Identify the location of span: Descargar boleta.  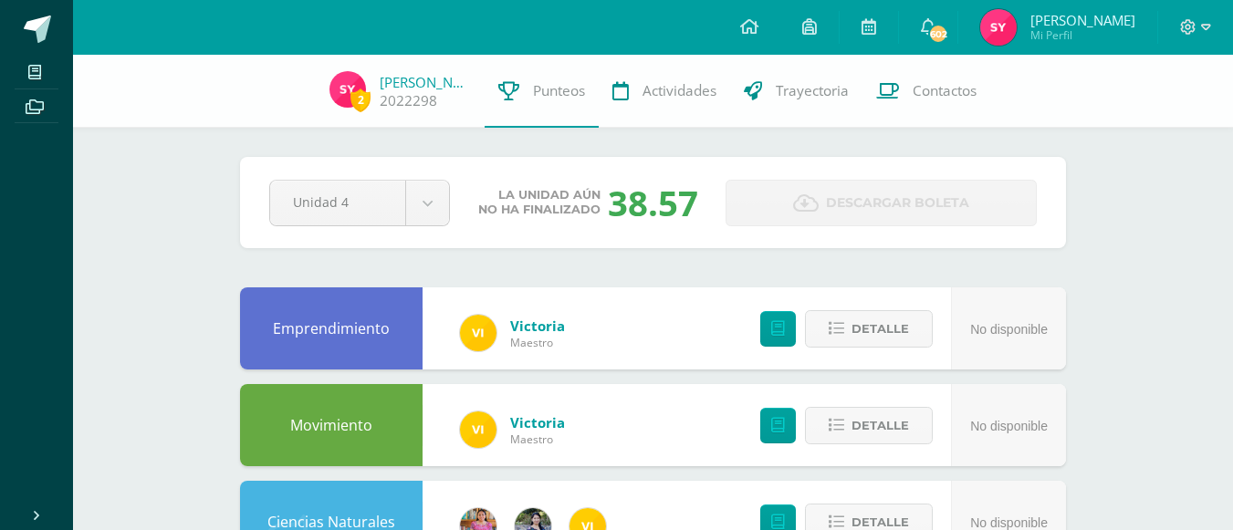
(897, 203).